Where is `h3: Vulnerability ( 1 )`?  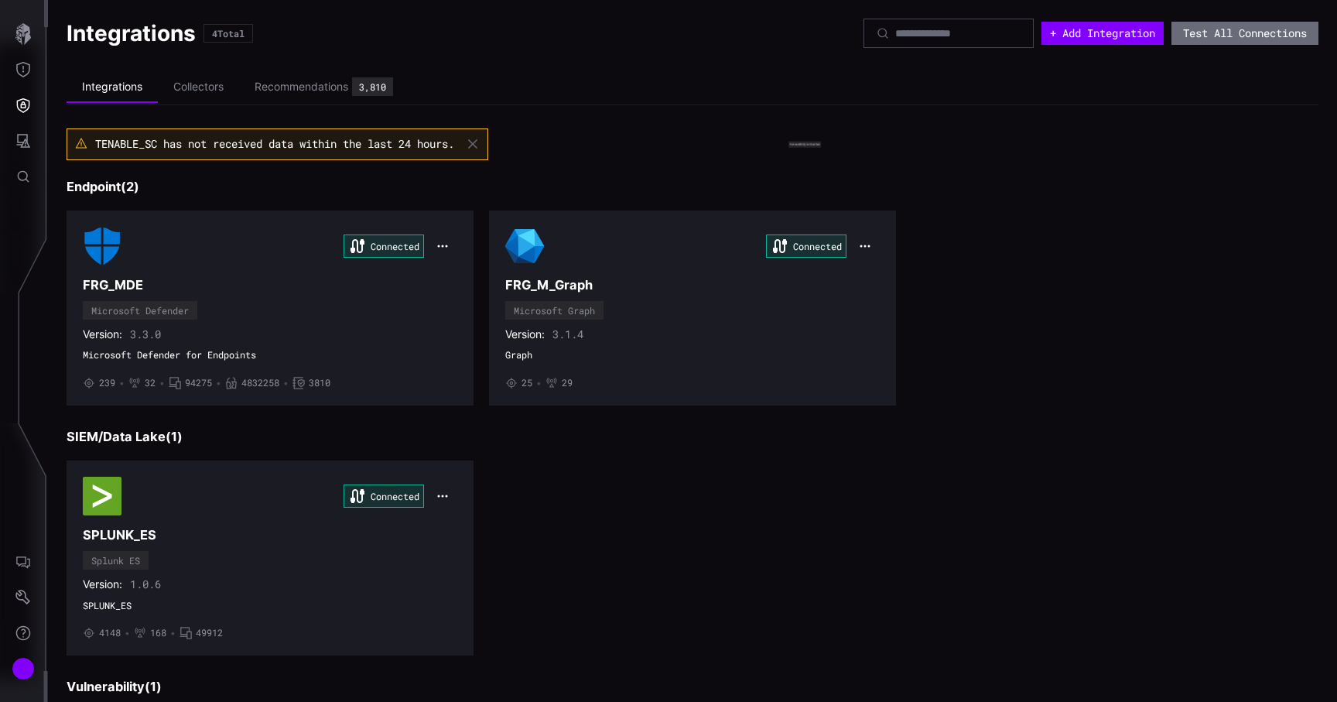 h3: Vulnerability ( 1 ) is located at coordinates (693, 686).